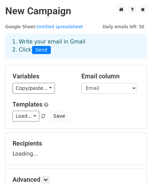  Describe the element at coordinates (34, 88) in the screenshot. I see `a: Copy/paste...` at that location.